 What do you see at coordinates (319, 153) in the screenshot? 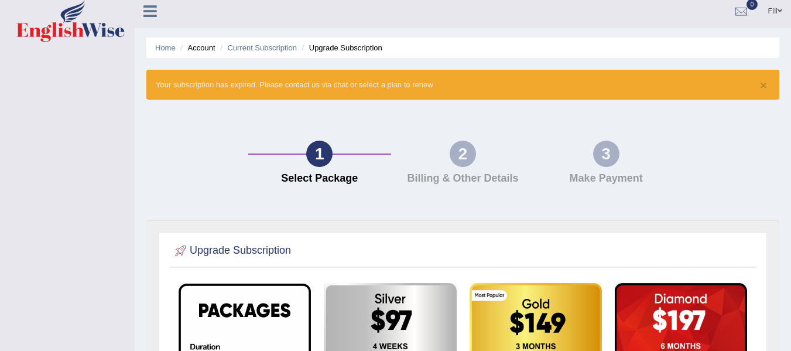
I see `div: 1` at bounding box center [319, 153].